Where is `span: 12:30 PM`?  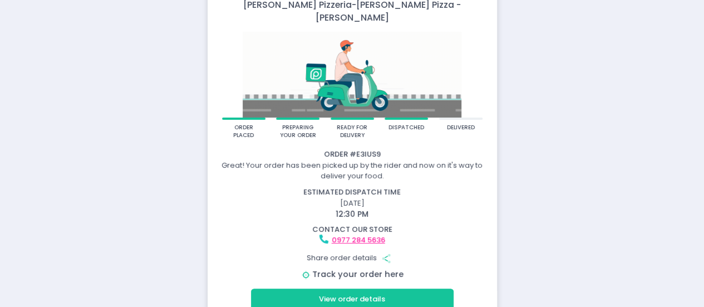
span: 12:30 PM is located at coordinates (352, 214).